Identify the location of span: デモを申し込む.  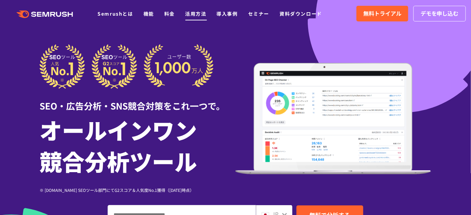
(440, 14).